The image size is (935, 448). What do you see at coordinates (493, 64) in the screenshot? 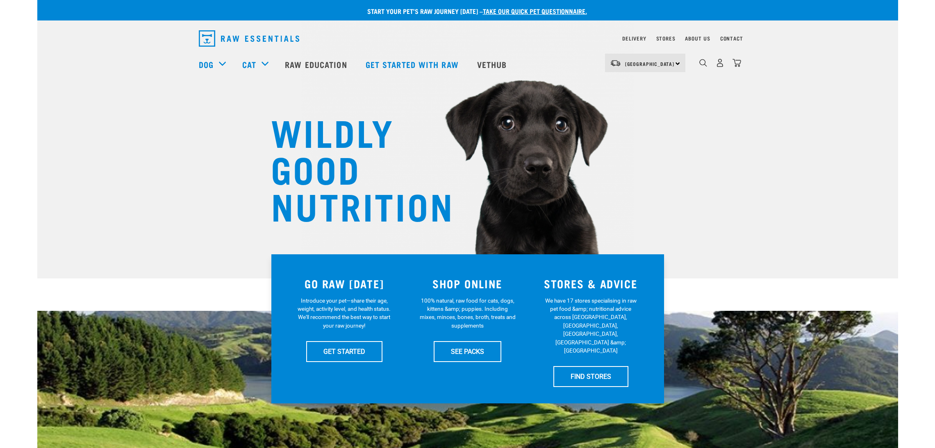
I see `a: Vethub` at bounding box center [493, 64].